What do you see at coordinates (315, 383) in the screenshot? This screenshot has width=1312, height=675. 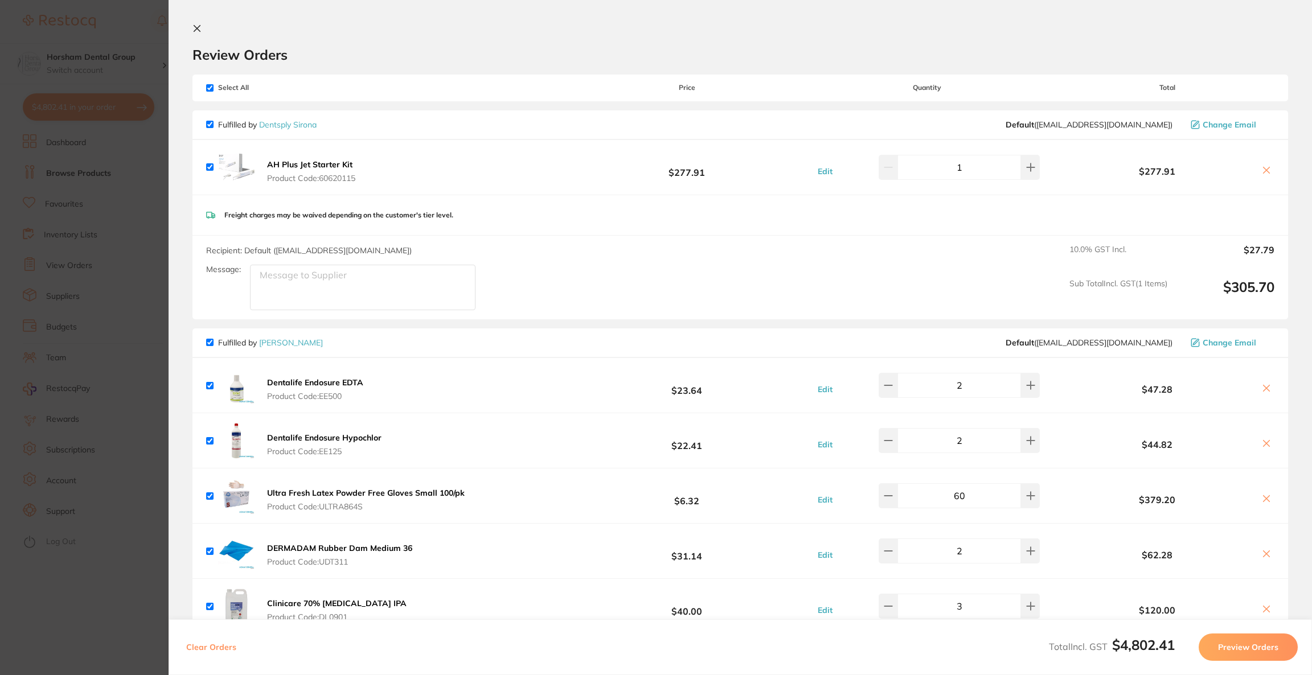 I see `b: Dentalife Endosure EDTA` at bounding box center [315, 383].